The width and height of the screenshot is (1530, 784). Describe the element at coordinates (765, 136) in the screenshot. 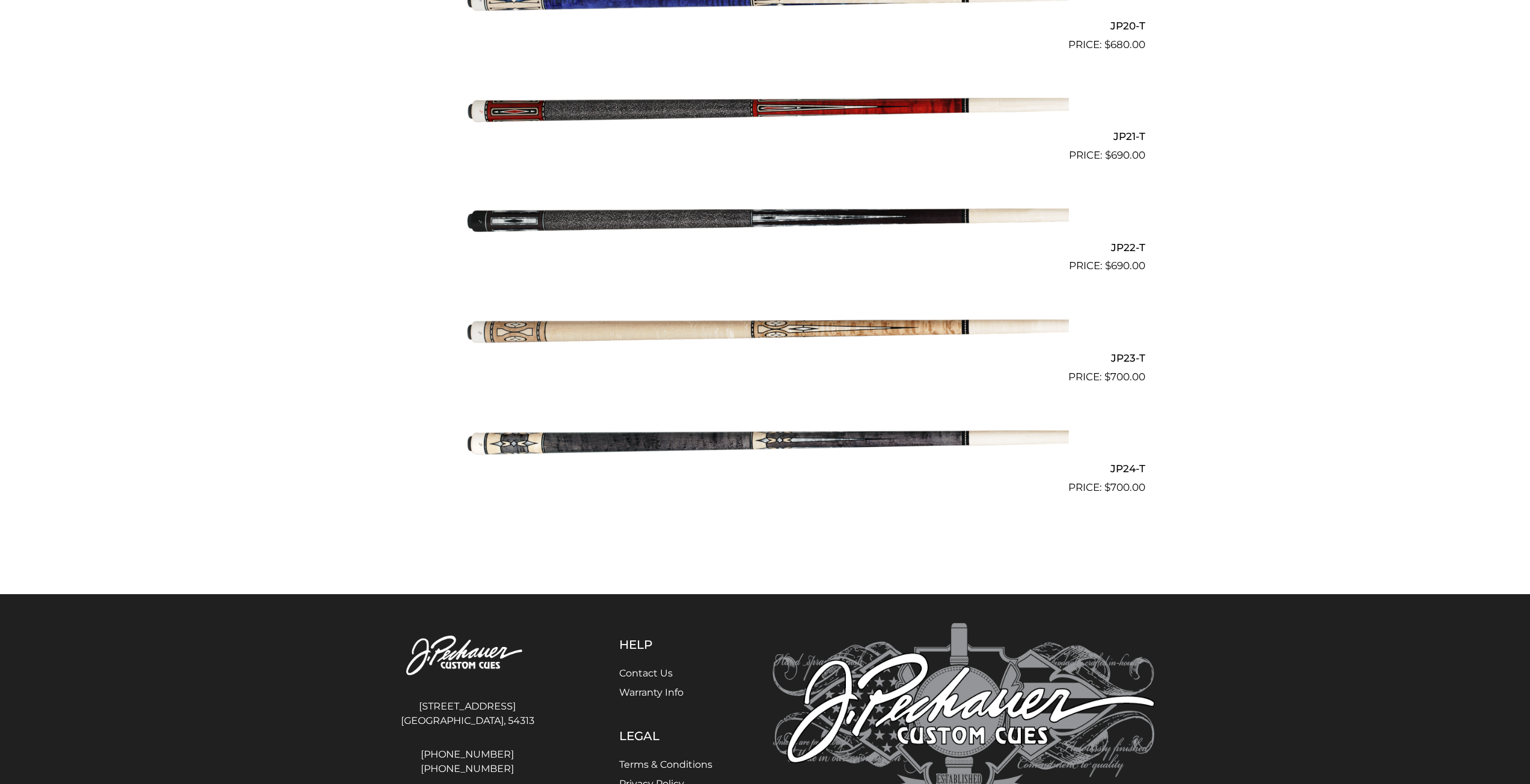

I see `h2: JP21-T` at that location.